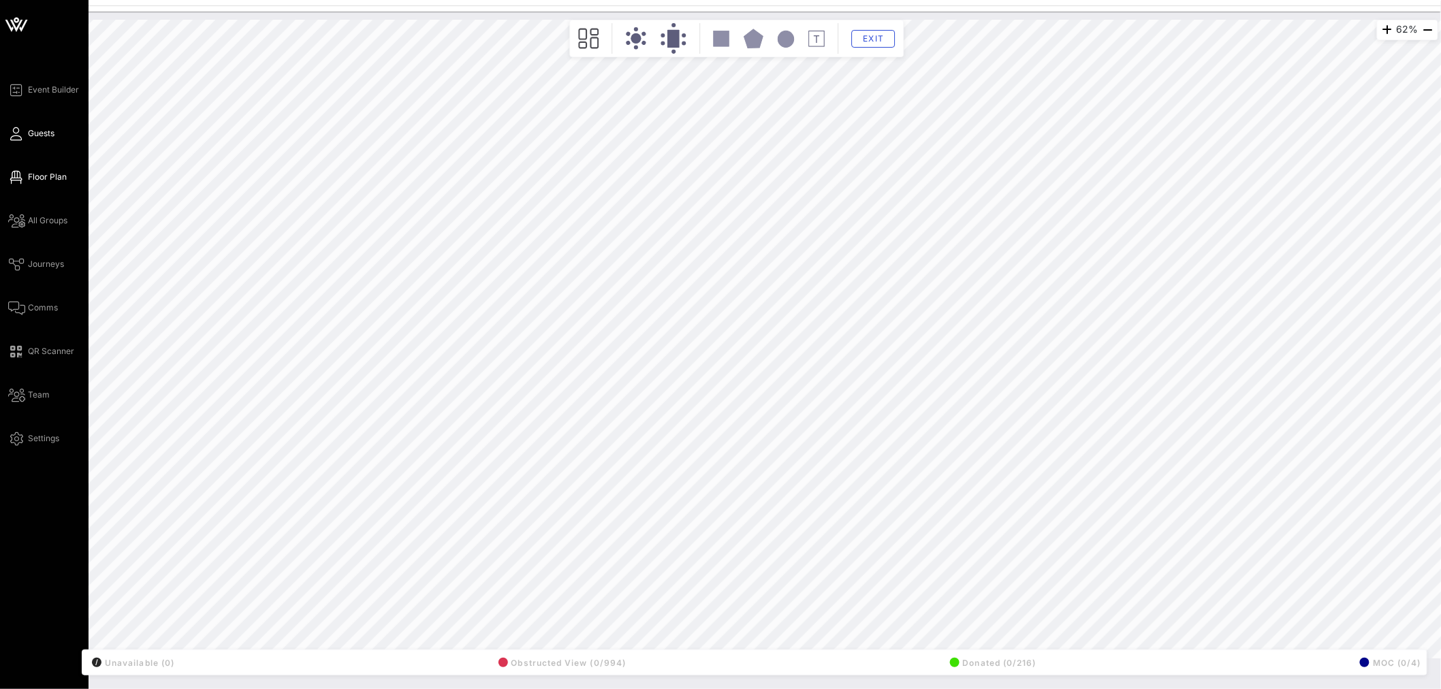 The image size is (1441, 689). What do you see at coordinates (36, 264) in the screenshot?
I see `a: Journeys` at bounding box center [36, 264].